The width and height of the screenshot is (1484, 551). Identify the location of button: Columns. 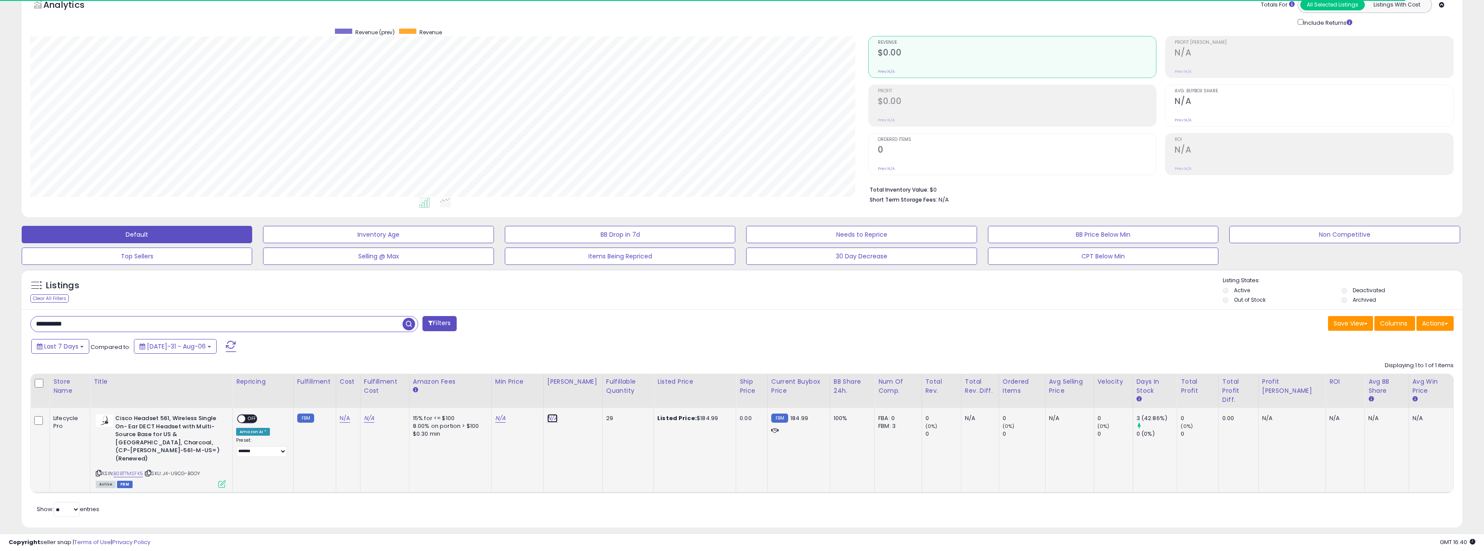
(1394, 323).